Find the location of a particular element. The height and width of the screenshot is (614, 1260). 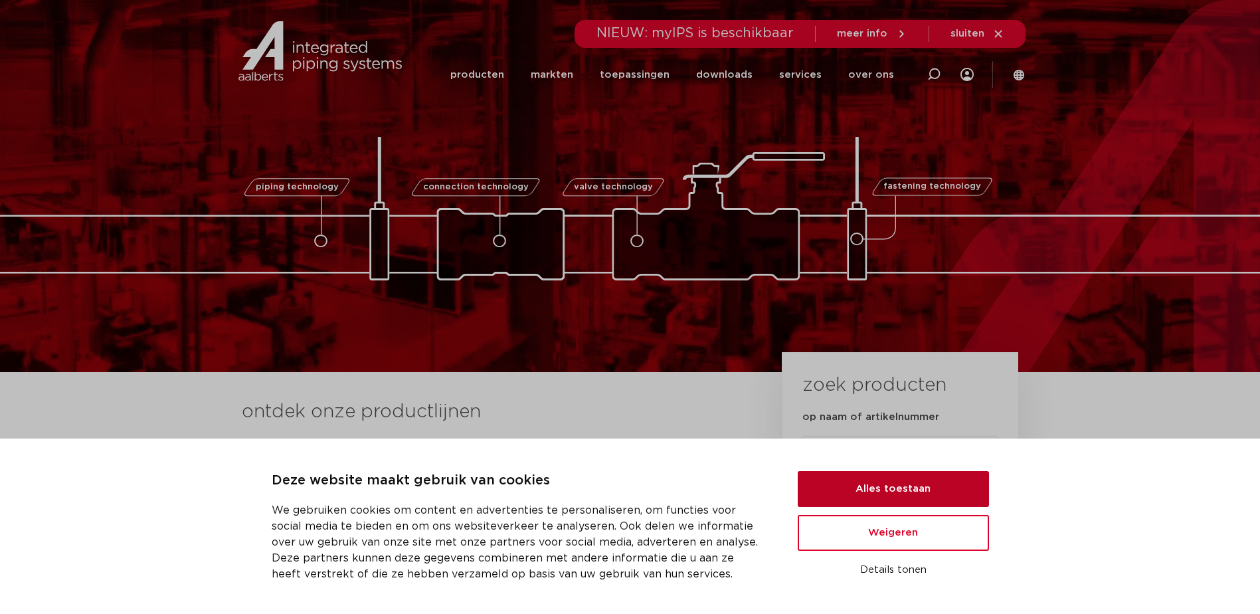

p: Deze website maakt gebruik van cookies is located at coordinates (519, 481).